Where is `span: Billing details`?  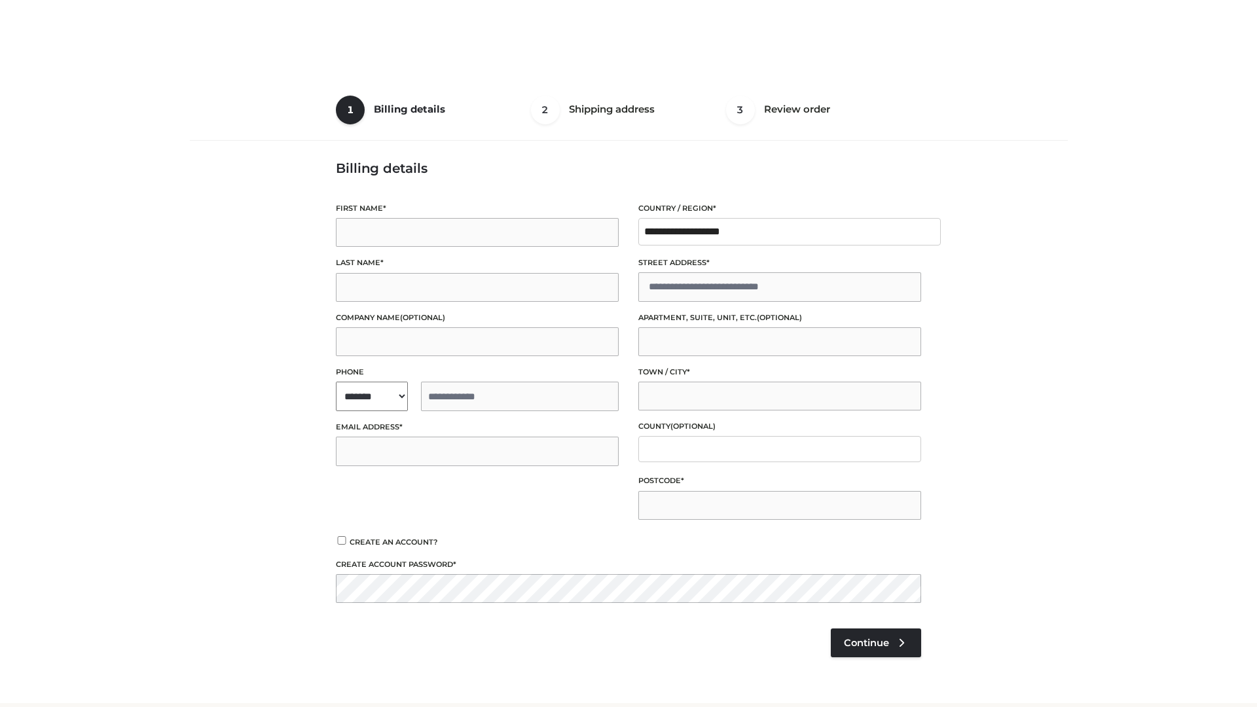 span: Billing details is located at coordinates (409, 109).